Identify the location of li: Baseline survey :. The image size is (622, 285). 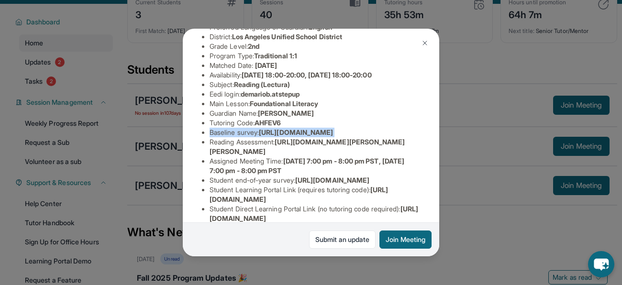
(315, 133).